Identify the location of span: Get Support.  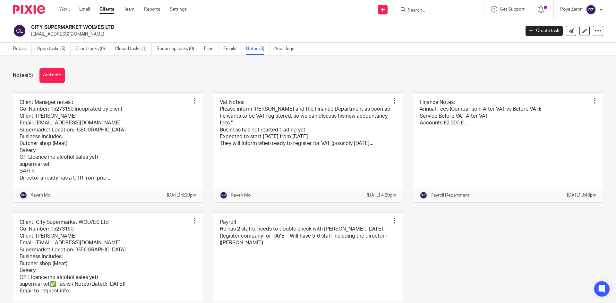
(512, 9).